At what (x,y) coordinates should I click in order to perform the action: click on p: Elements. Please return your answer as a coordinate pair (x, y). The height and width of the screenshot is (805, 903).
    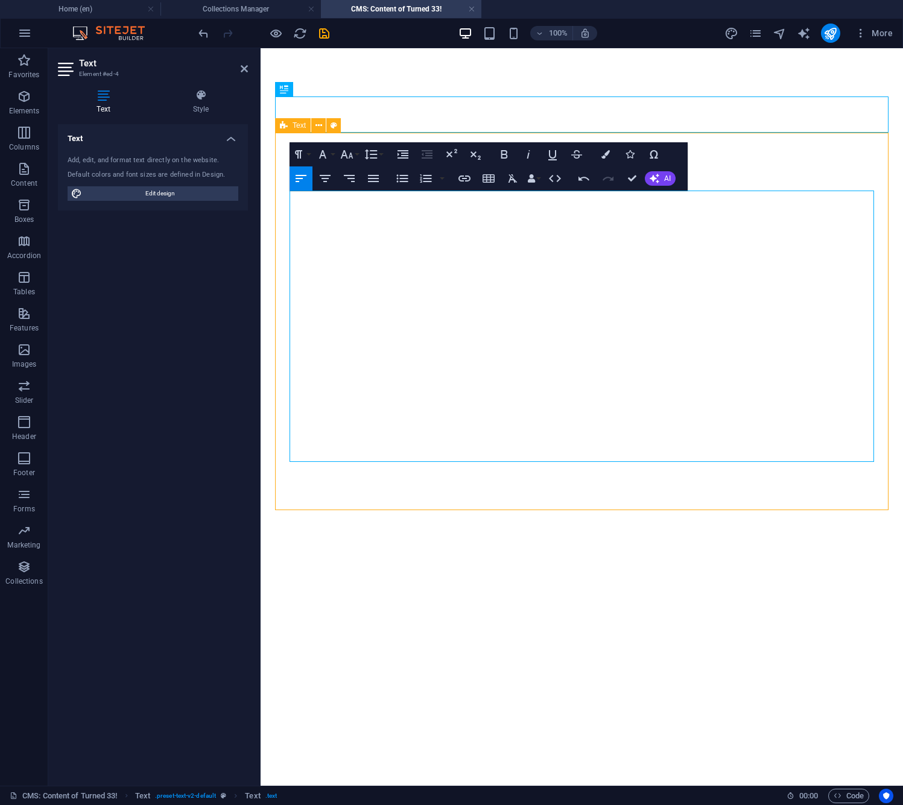
    Looking at the image, I should click on (24, 111).